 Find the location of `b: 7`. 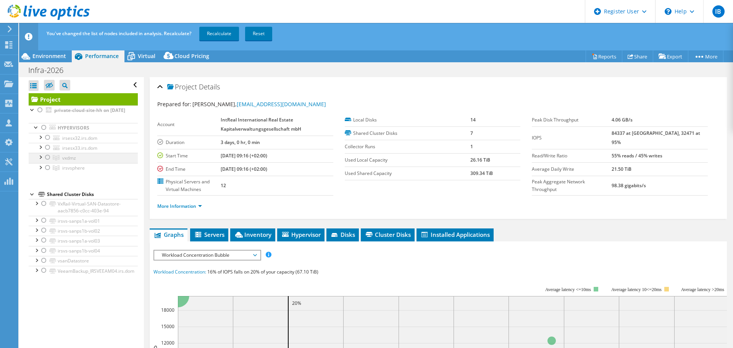

b: 7 is located at coordinates (472, 133).